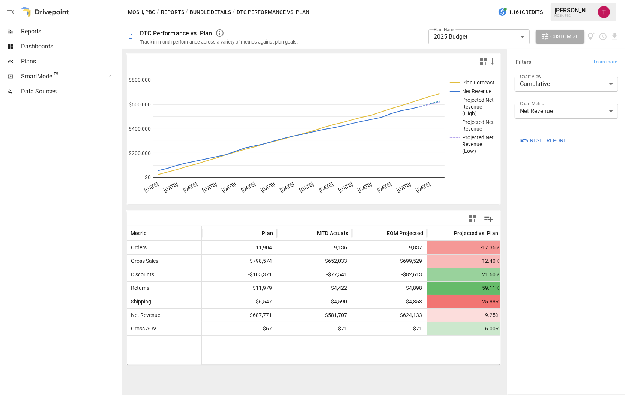  What do you see at coordinates (314, 136) in the screenshot?
I see `svg: A chart.` at bounding box center [314, 136].